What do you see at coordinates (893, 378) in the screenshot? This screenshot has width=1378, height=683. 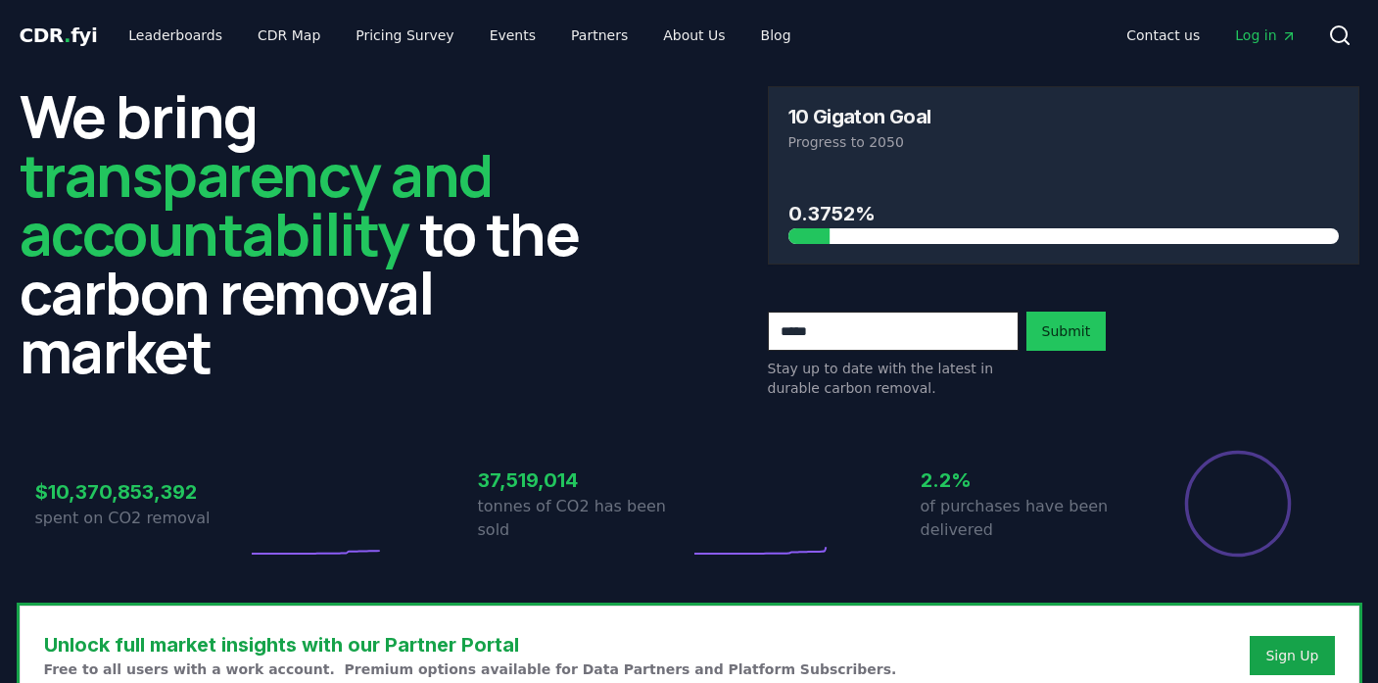 I see `p: Stay up to date with the latest in durable carbon removal.` at bounding box center [893, 378].